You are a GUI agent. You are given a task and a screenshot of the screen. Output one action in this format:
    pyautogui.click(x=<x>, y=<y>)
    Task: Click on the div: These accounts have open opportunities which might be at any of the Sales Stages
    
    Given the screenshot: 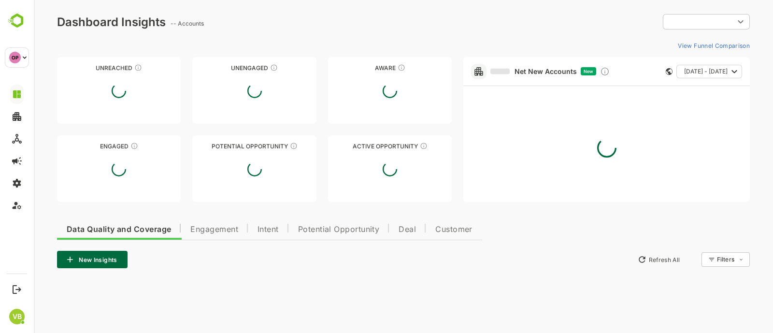 What is the action you would take?
    pyautogui.click(x=390, y=146)
    